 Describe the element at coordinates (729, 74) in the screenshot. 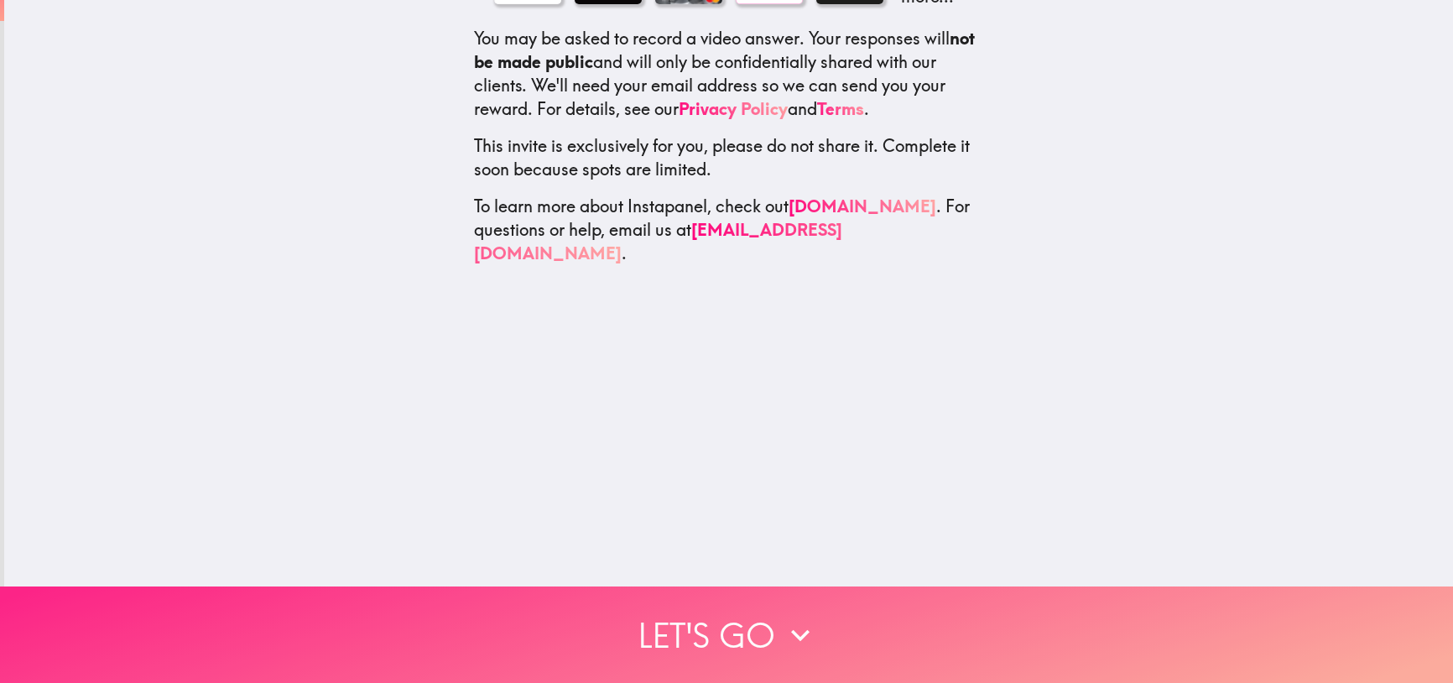

I see `p: You may be asked to record a video answer. Your responses will and will only be confidentially sh...` at that location.